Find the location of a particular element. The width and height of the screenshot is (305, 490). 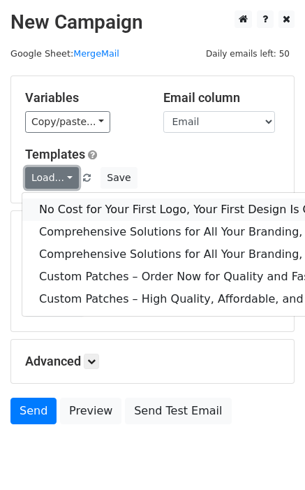

a: Load... is located at coordinates (52, 177).